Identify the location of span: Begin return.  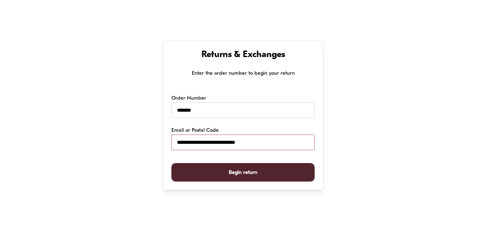
(243, 172).